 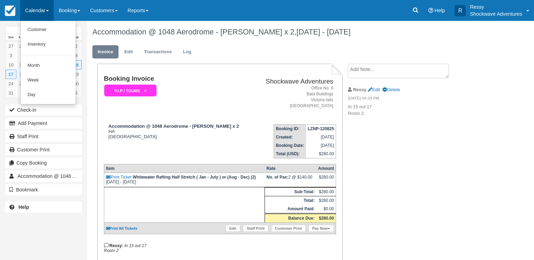 I want to click on h2: Shockwave Adventures, so click(x=295, y=82).